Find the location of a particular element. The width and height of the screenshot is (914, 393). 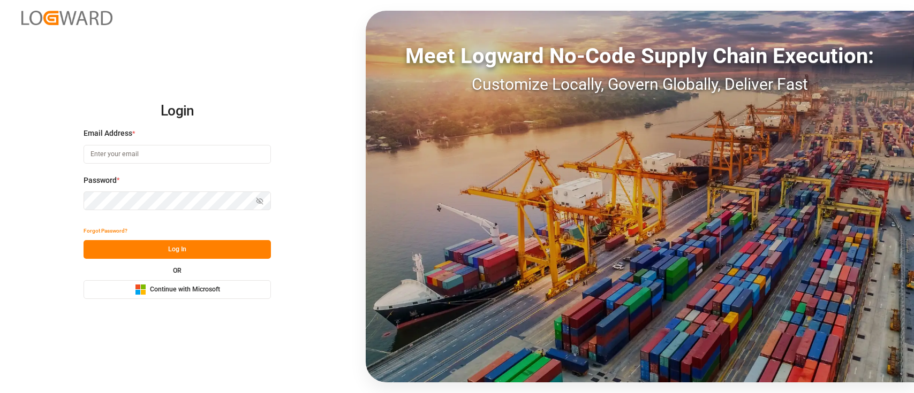

h2: Login is located at coordinates (177, 111).